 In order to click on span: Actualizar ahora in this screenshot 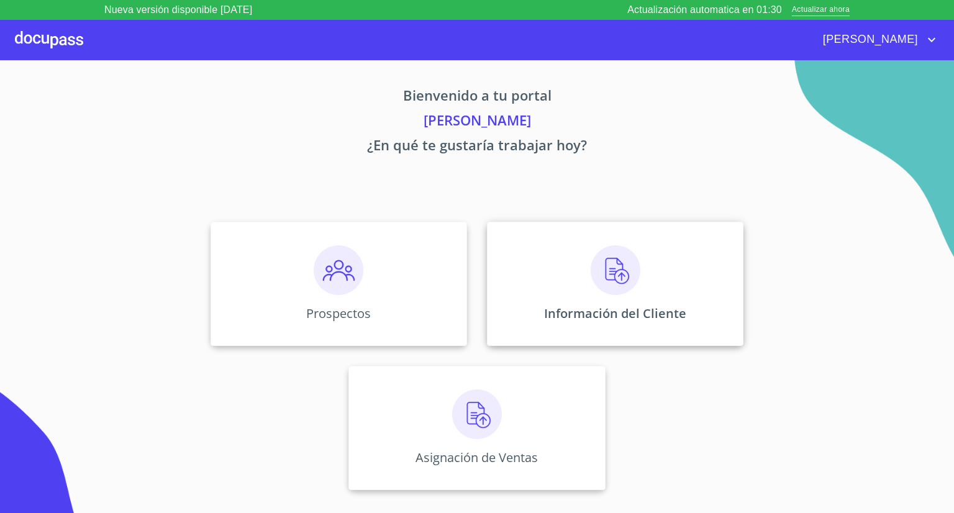, I will do `click(820, 10)`.